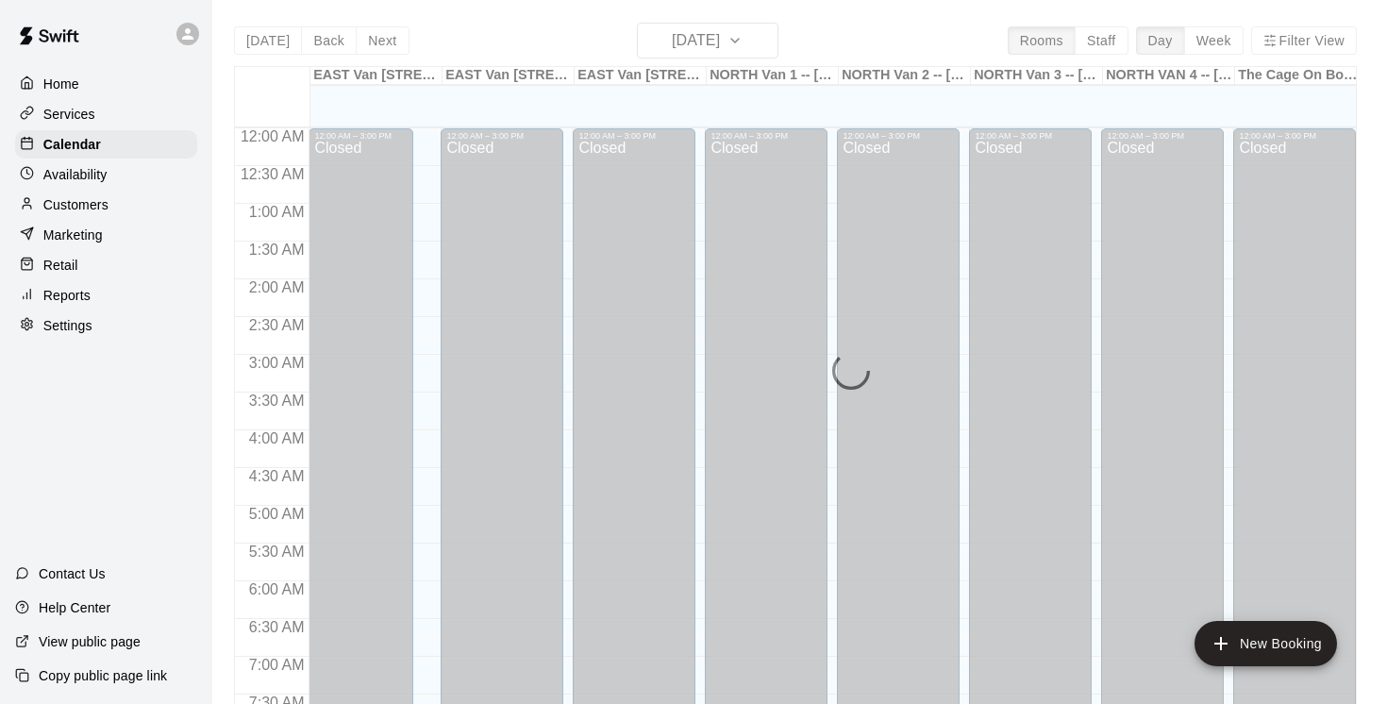  I want to click on p: Availability, so click(75, 174).